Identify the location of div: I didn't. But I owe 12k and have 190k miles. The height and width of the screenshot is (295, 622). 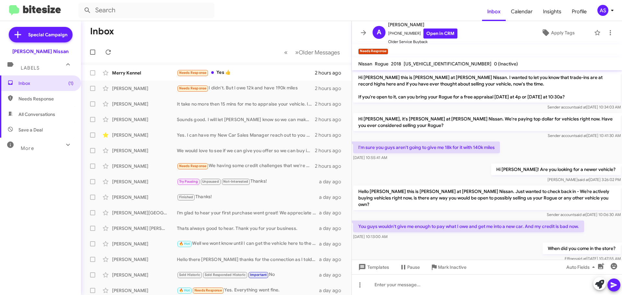
(246, 88).